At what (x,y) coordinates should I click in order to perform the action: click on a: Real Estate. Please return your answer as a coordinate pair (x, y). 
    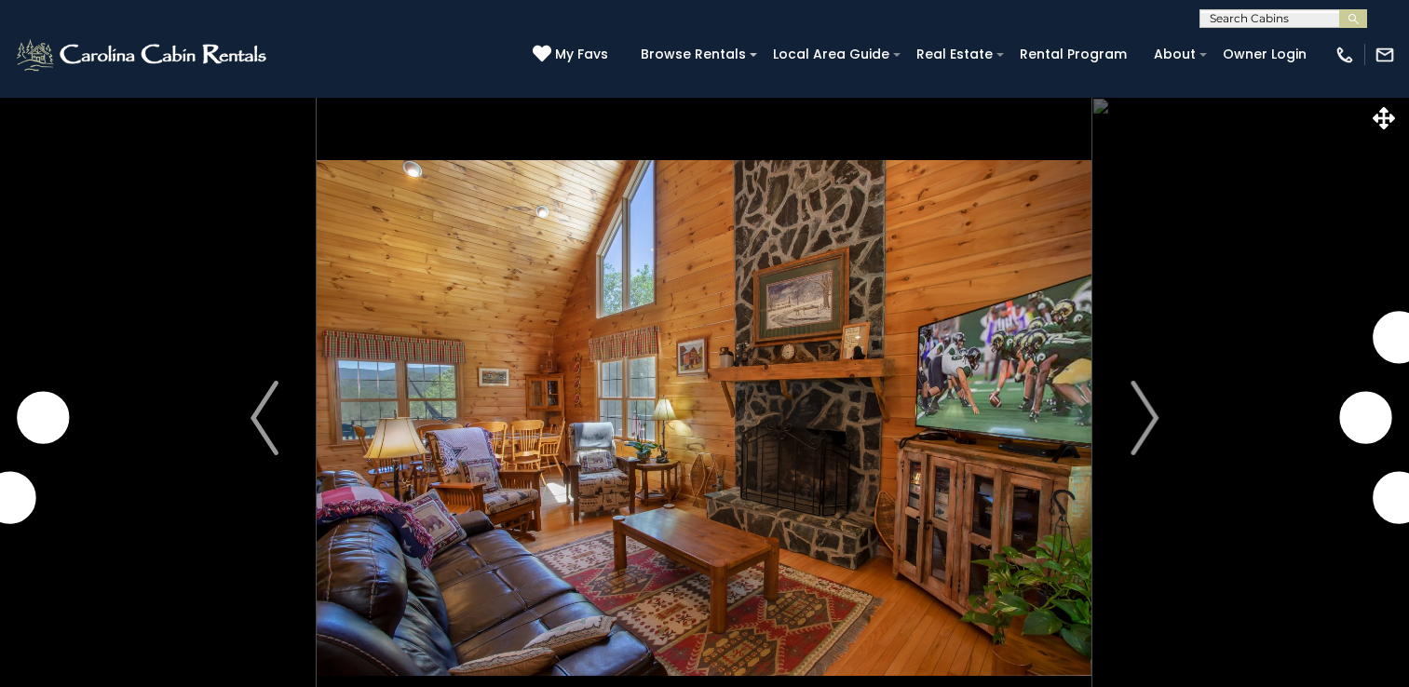
    Looking at the image, I should click on (955, 54).